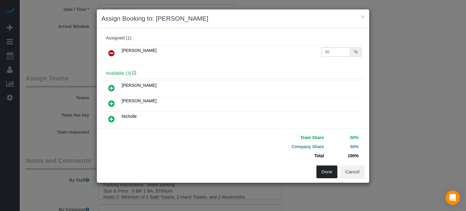 This screenshot has width=466, height=211. What do you see at coordinates (281, 146) in the screenshot?
I see `td: Company Share` at bounding box center [281, 146].